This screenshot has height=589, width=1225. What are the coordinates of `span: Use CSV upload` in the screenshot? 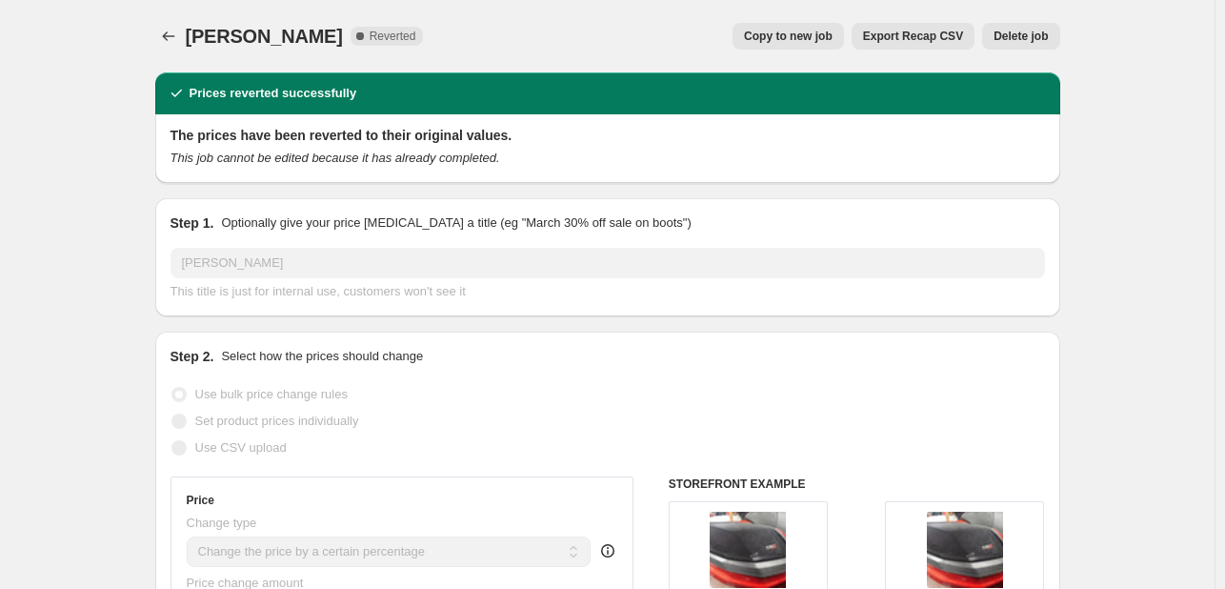 It's located at (241, 447).